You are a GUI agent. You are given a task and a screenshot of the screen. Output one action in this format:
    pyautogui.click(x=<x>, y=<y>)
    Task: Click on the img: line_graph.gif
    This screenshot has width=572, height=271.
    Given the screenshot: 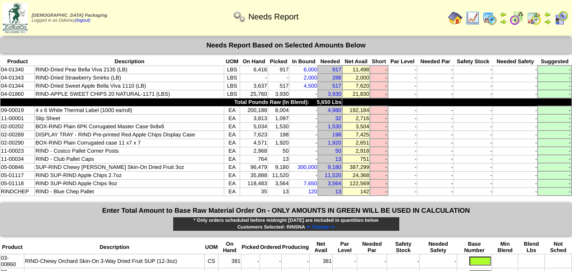 What is the action you would take?
    pyautogui.click(x=473, y=18)
    